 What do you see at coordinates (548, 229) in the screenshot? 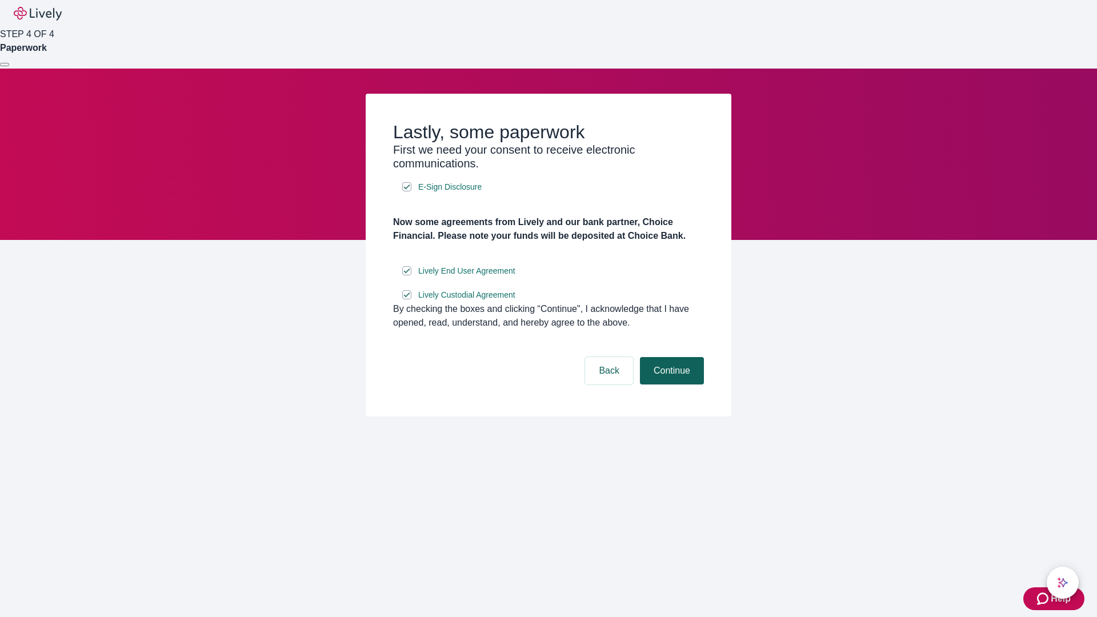
I see `h4: Now some agreements from Lively and our bank partner, Choice Financial. Please note your funds wi...` at bounding box center [548, 229].